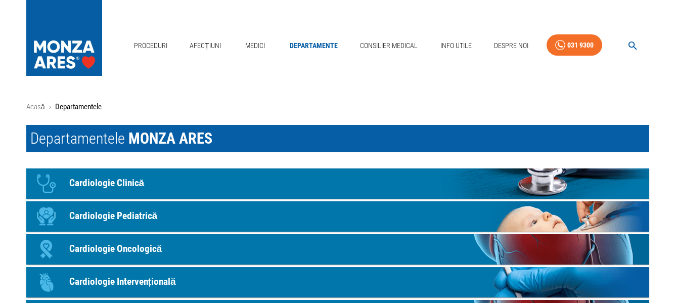 Image resolution: width=675 pixels, height=303 pixels. What do you see at coordinates (113, 216) in the screenshot?
I see `p: Cardiologie Pediatrică` at bounding box center [113, 216].